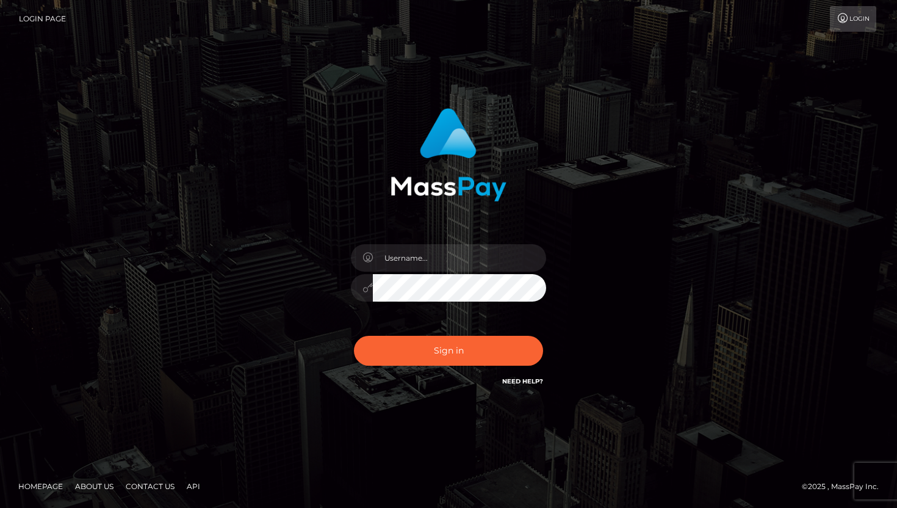 The height and width of the screenshot is (508, 897). What do you see at coordinates (845, 487) in the screenshot?
I see `div: © 2025 , MassPay Inc.` at bounding box center [845, 487].